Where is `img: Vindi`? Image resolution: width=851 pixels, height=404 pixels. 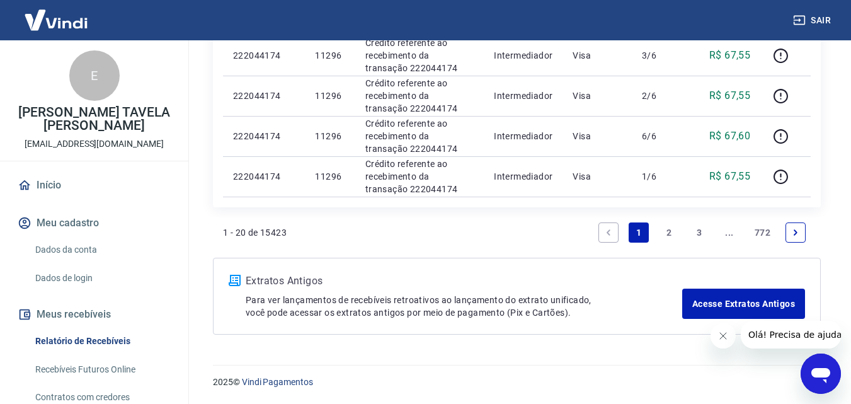
img: Vindi is located at coordinates (56, 20).